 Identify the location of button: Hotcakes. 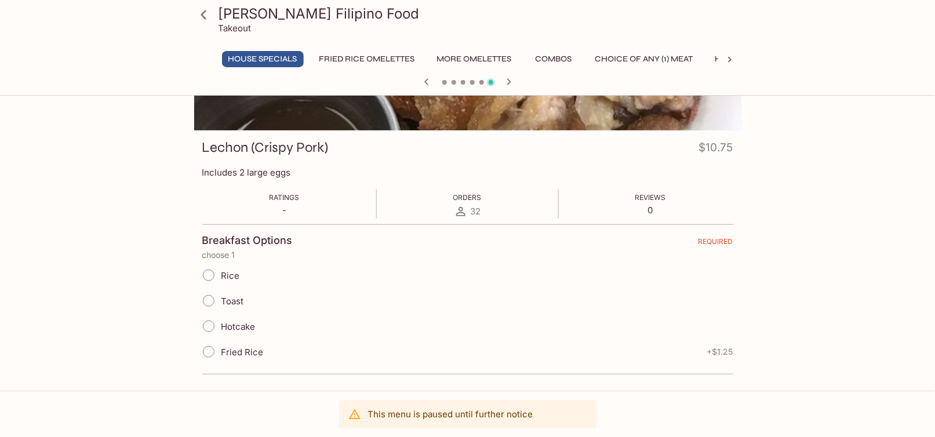
(738, 59).